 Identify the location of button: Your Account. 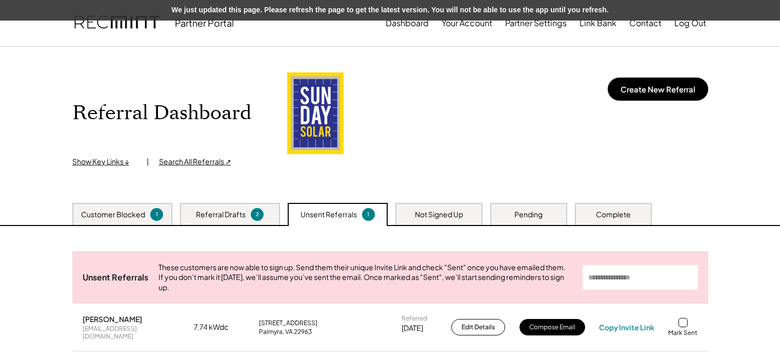
(467, 23).